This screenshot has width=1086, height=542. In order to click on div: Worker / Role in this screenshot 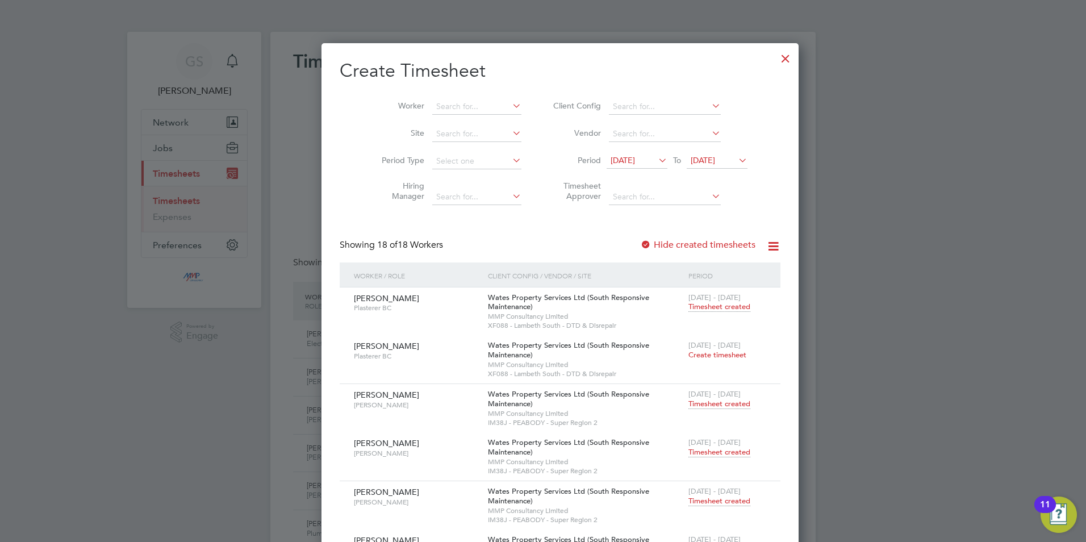, I will do `click(418, 276)`.